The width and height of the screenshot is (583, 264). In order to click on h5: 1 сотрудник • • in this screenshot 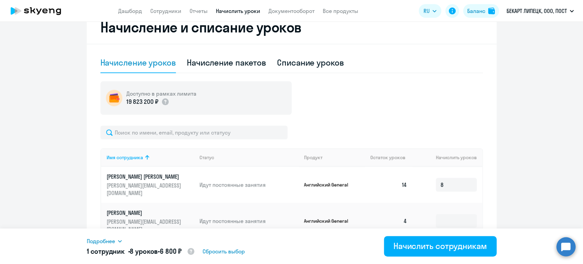, I will do `click(141, 252)`.